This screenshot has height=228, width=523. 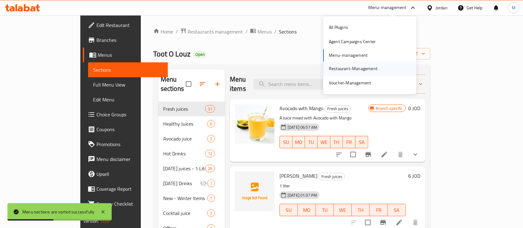 I want to click on span: Full Menu View, so click(x=128, y=85).